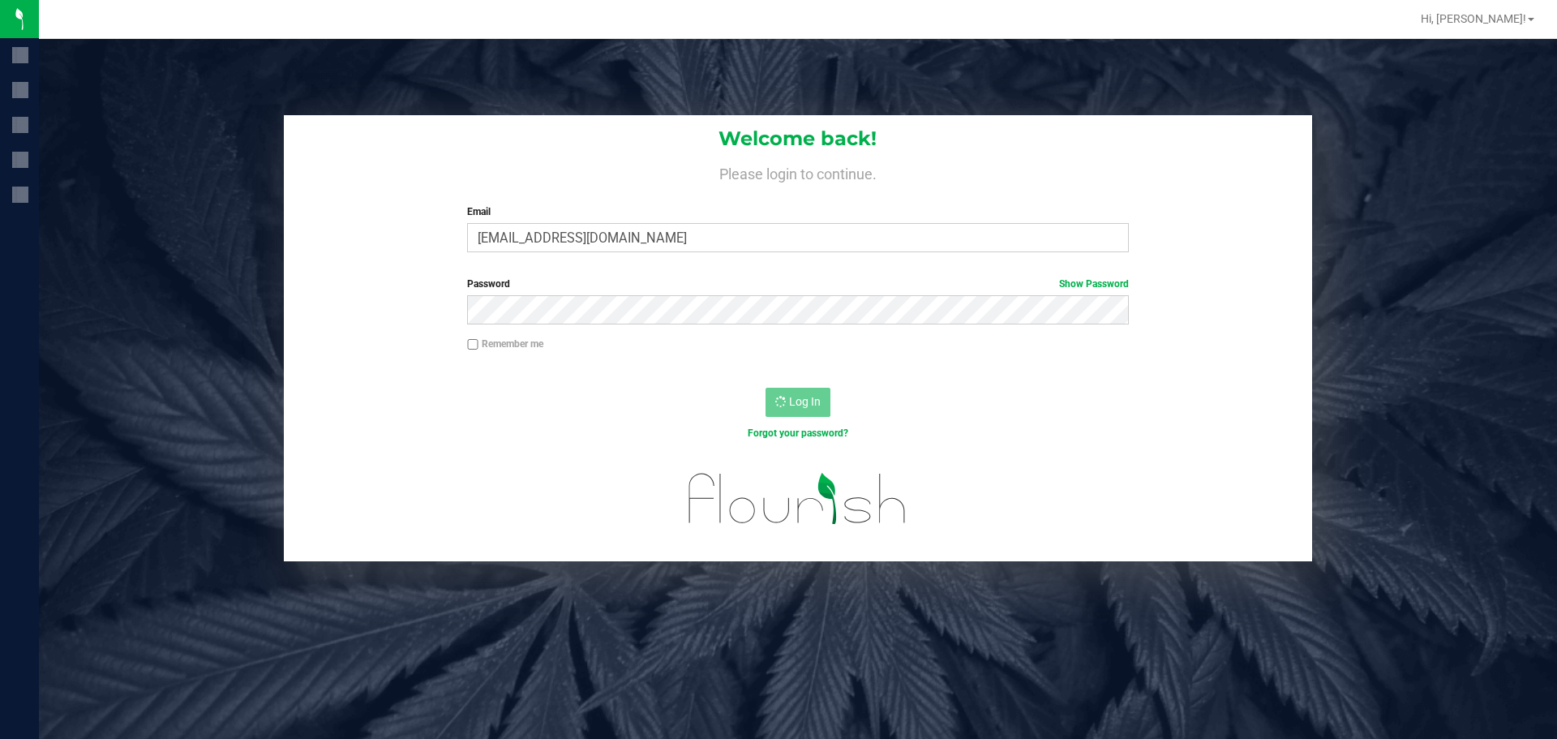 Image resolution: width=1557 pixels, height=739 pixels. Describe the element at coordinates (488, 284) in the screenshot. I see `span: Password` at that location.